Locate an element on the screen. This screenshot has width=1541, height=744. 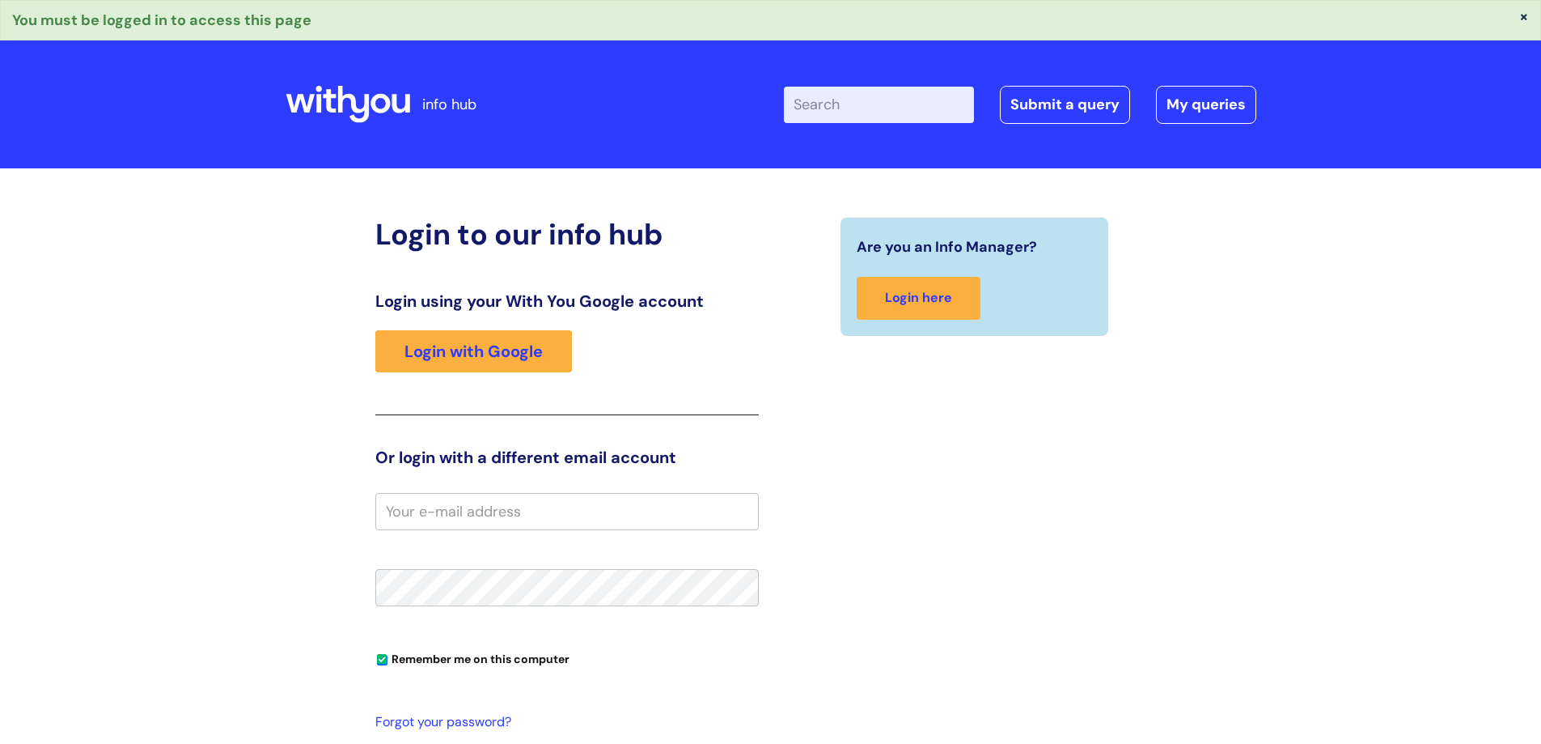
a: Login here is located at coordinates (918, 298).